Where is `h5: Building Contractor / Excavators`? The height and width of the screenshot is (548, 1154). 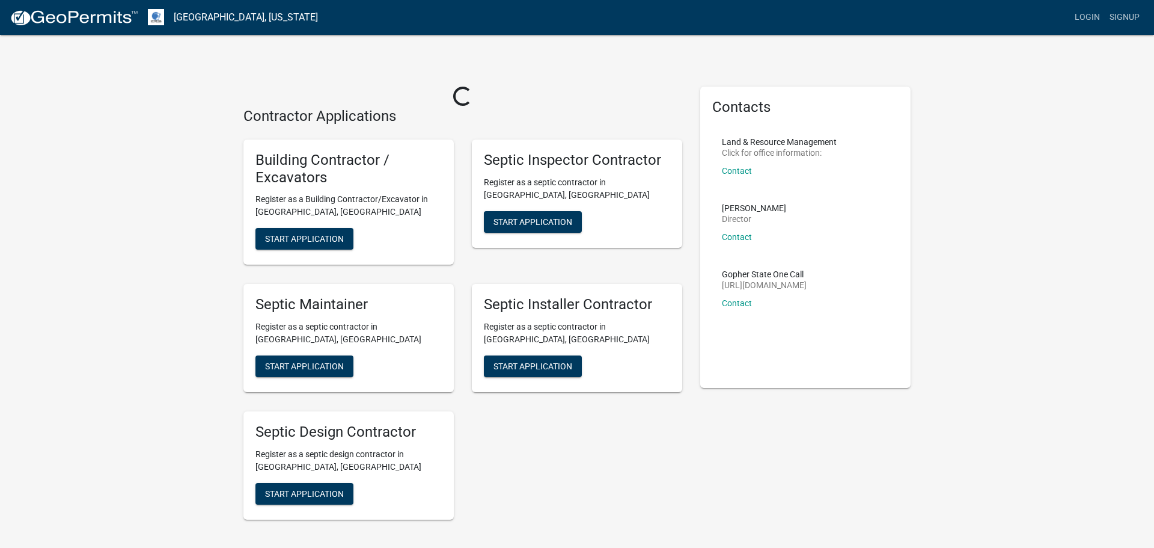 h5: Building Contractor / Excavators is located at coordinates (349, 169).